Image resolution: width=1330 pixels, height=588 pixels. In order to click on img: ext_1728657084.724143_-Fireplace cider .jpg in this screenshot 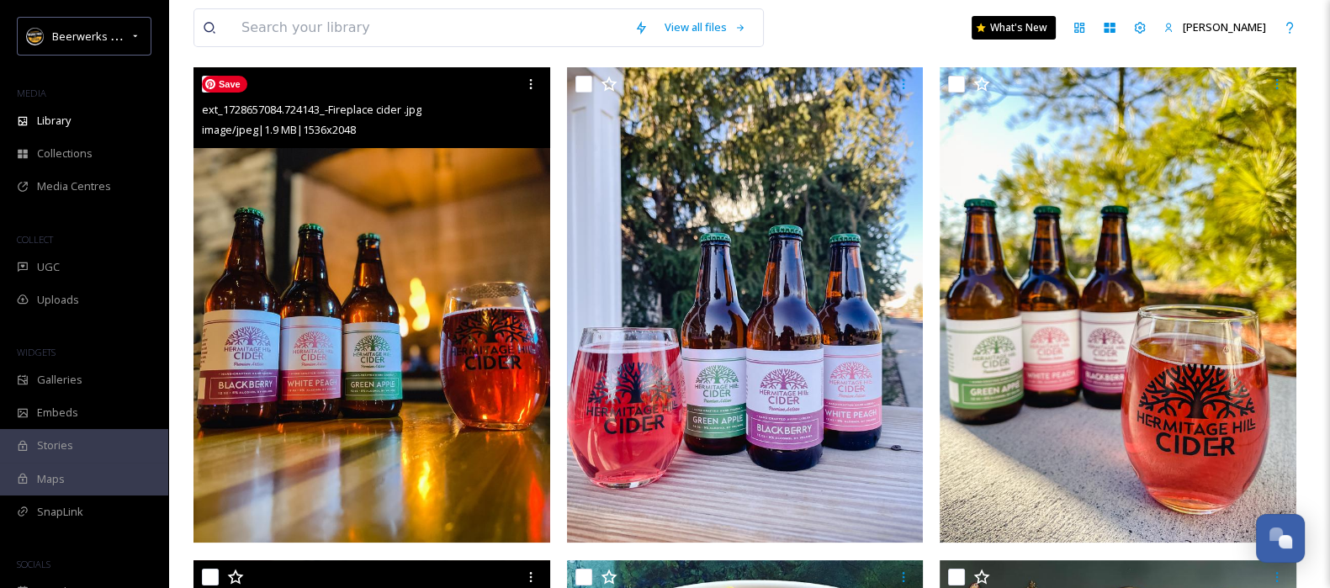, I will do `click(372, 305)`.